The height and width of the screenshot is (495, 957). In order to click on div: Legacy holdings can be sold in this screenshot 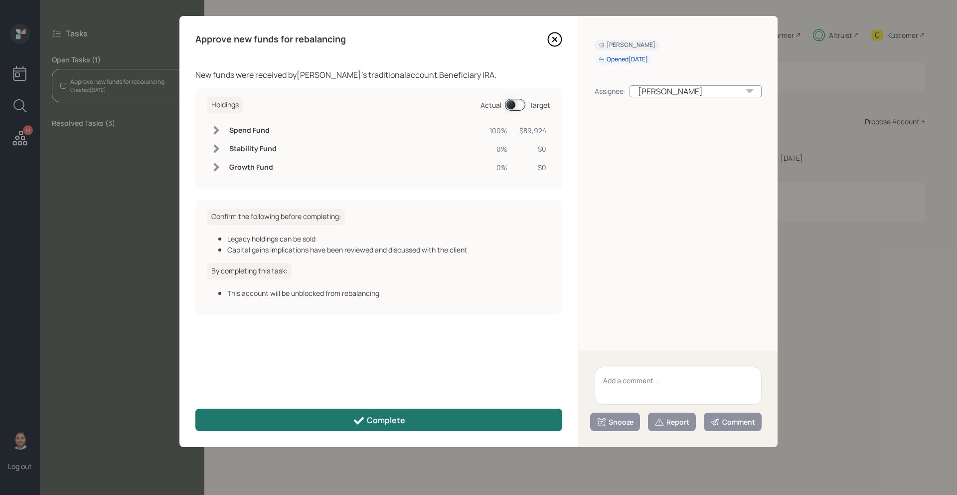, I will do `click(389, 238)`.